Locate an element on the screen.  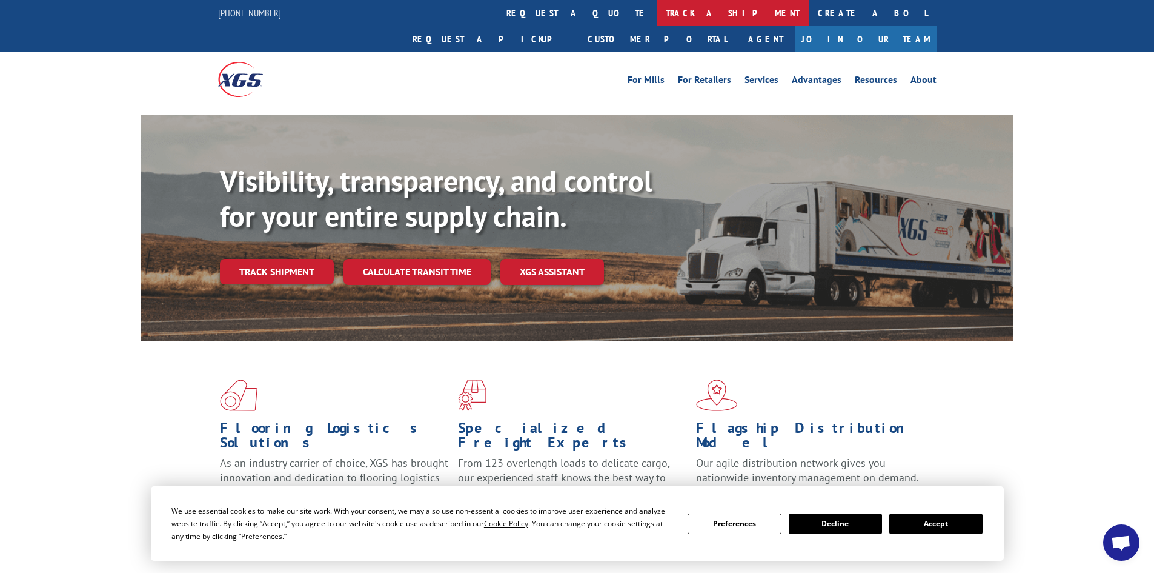
div: We use essential cookies to make our site work. With your consent, we may also use non-essential ... is located at coordinates (422, 523).